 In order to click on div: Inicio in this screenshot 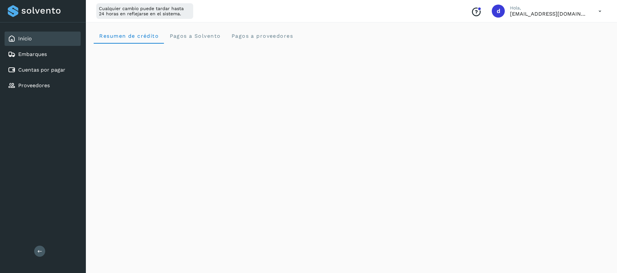, I will do `click(43, 39)`.